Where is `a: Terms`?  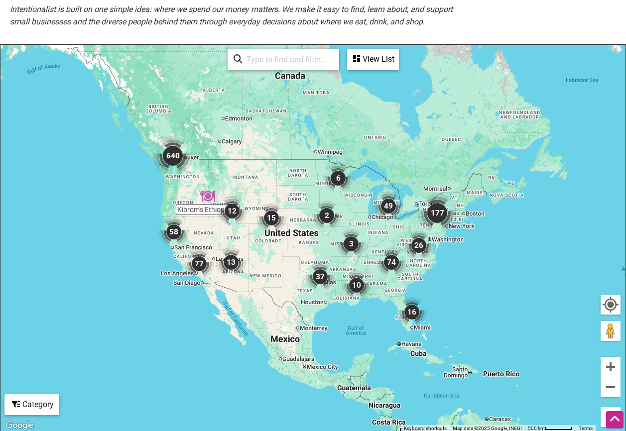 a: Terms is located at coordinates (586, 428).